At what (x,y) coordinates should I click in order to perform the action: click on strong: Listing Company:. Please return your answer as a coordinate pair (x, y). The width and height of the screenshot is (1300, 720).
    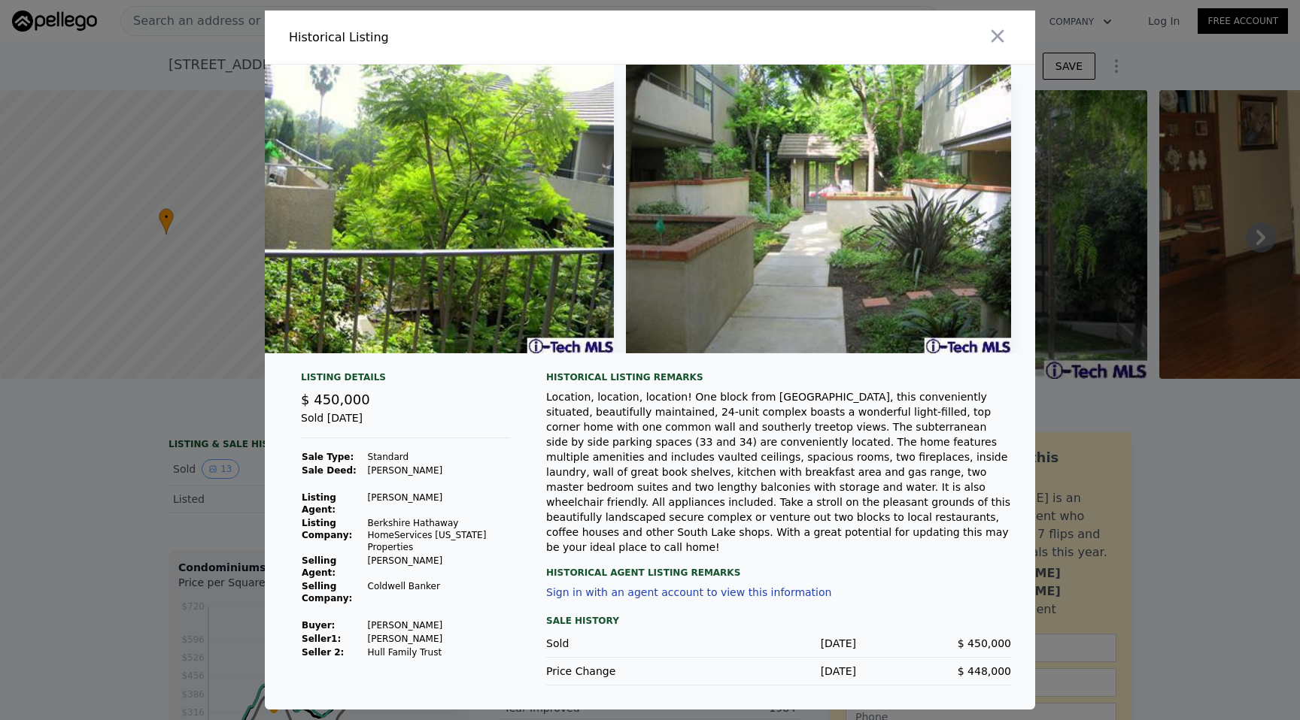
    Looking at the image, I should click on (326, 529).